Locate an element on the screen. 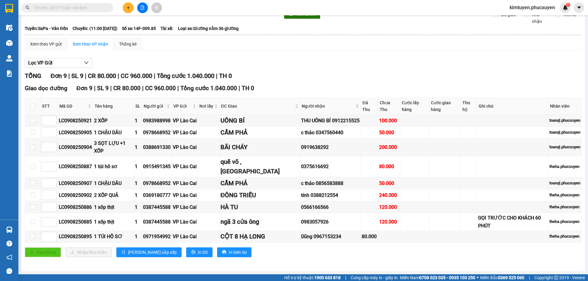 This screenshot has width=588, height=281. div: 200.000 is located at coordinates (389, 147).